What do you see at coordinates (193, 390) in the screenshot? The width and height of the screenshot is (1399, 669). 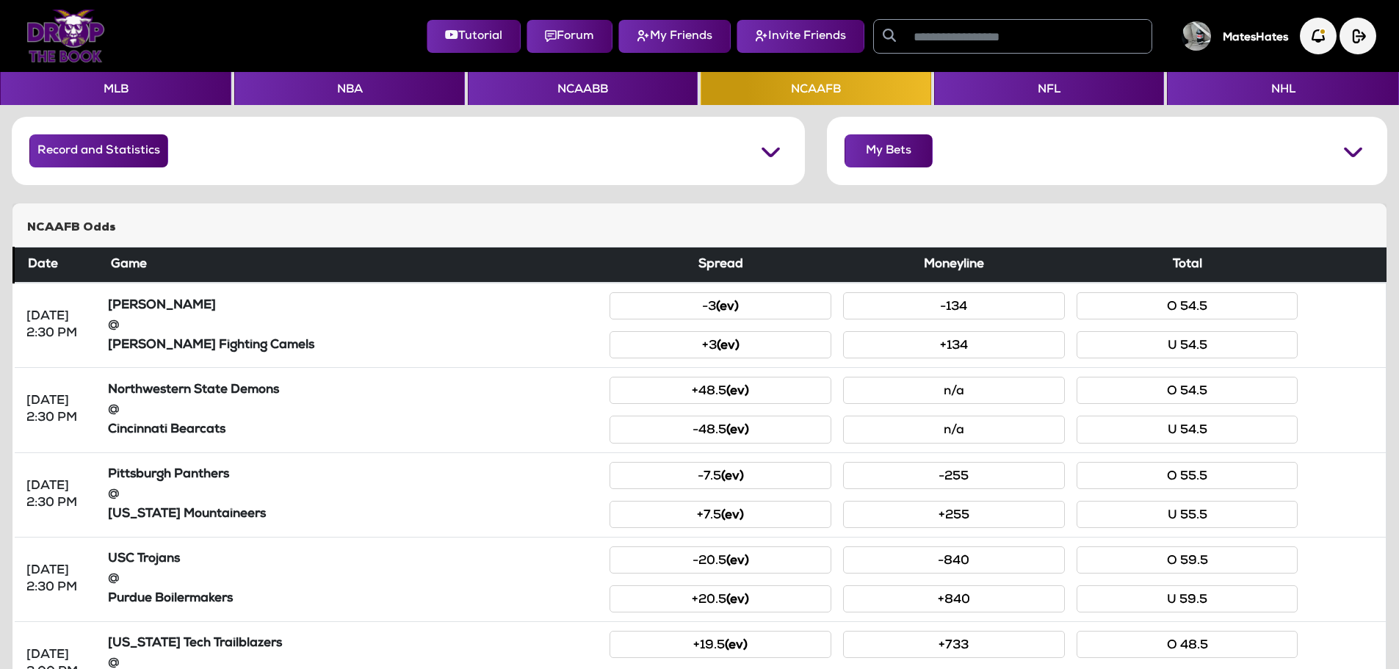 I see `strong: Northwestern State Demons` at bounding box center [193, 390].